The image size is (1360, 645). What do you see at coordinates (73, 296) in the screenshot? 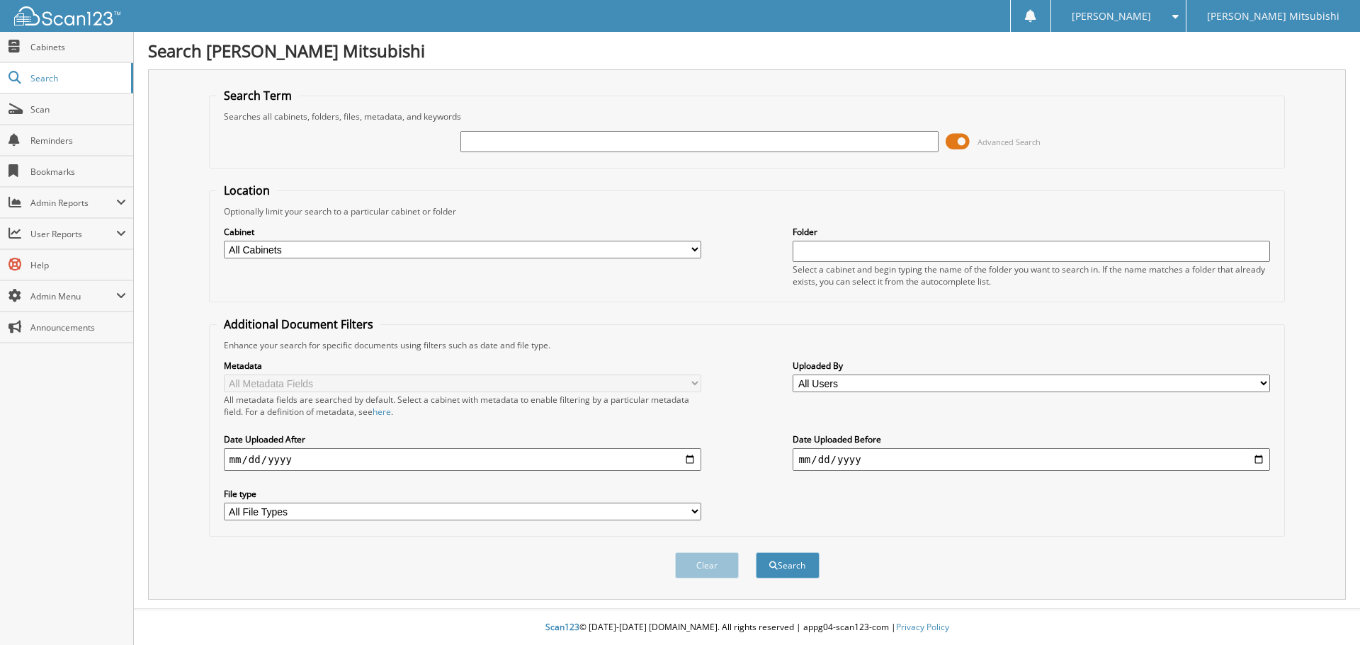
I see `span: Admin Menu` at bounding box center [73, 296].